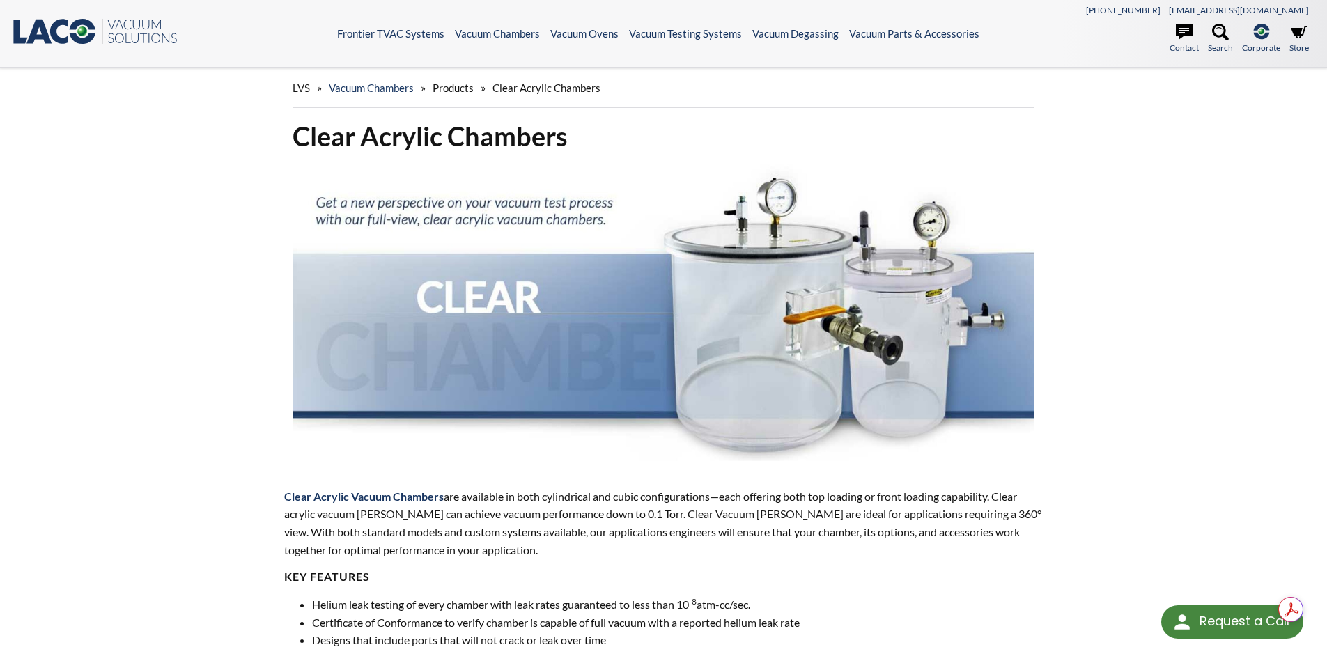 The width and height of the screenshot is (1327, 647). What do you see at coordinates (664, 136) in the screenshot?
I see `h1: Clear Acrylic Chambers` at bounding box center [664, 136].